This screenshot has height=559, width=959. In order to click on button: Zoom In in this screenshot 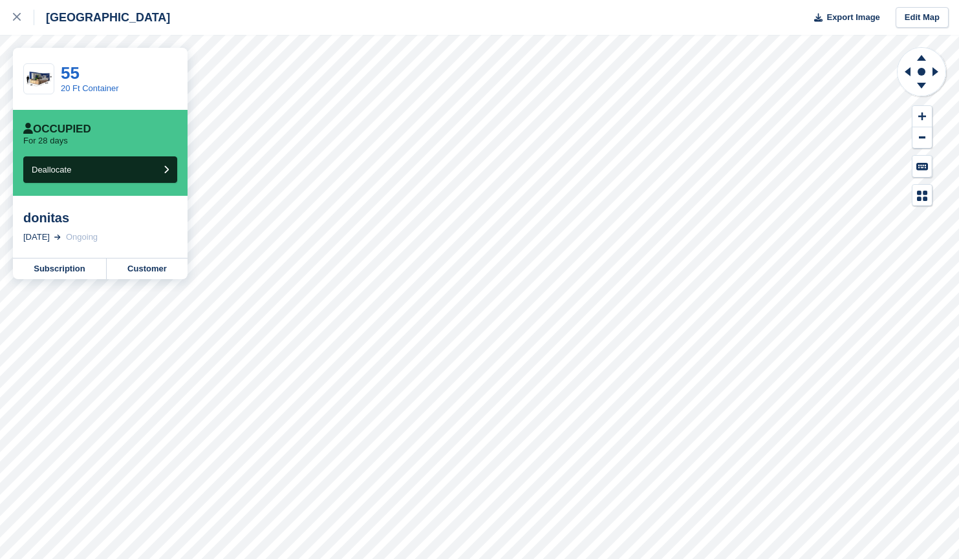, I will do `click(922, 116)`.